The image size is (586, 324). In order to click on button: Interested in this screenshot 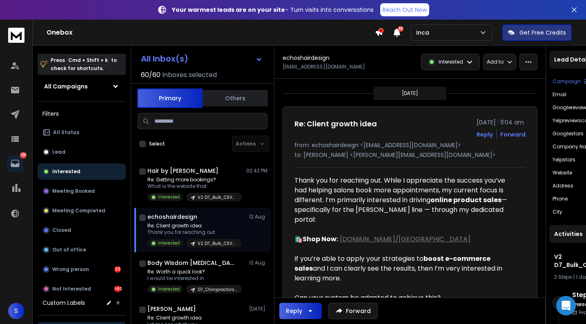, I will do `click(82, 172)`.